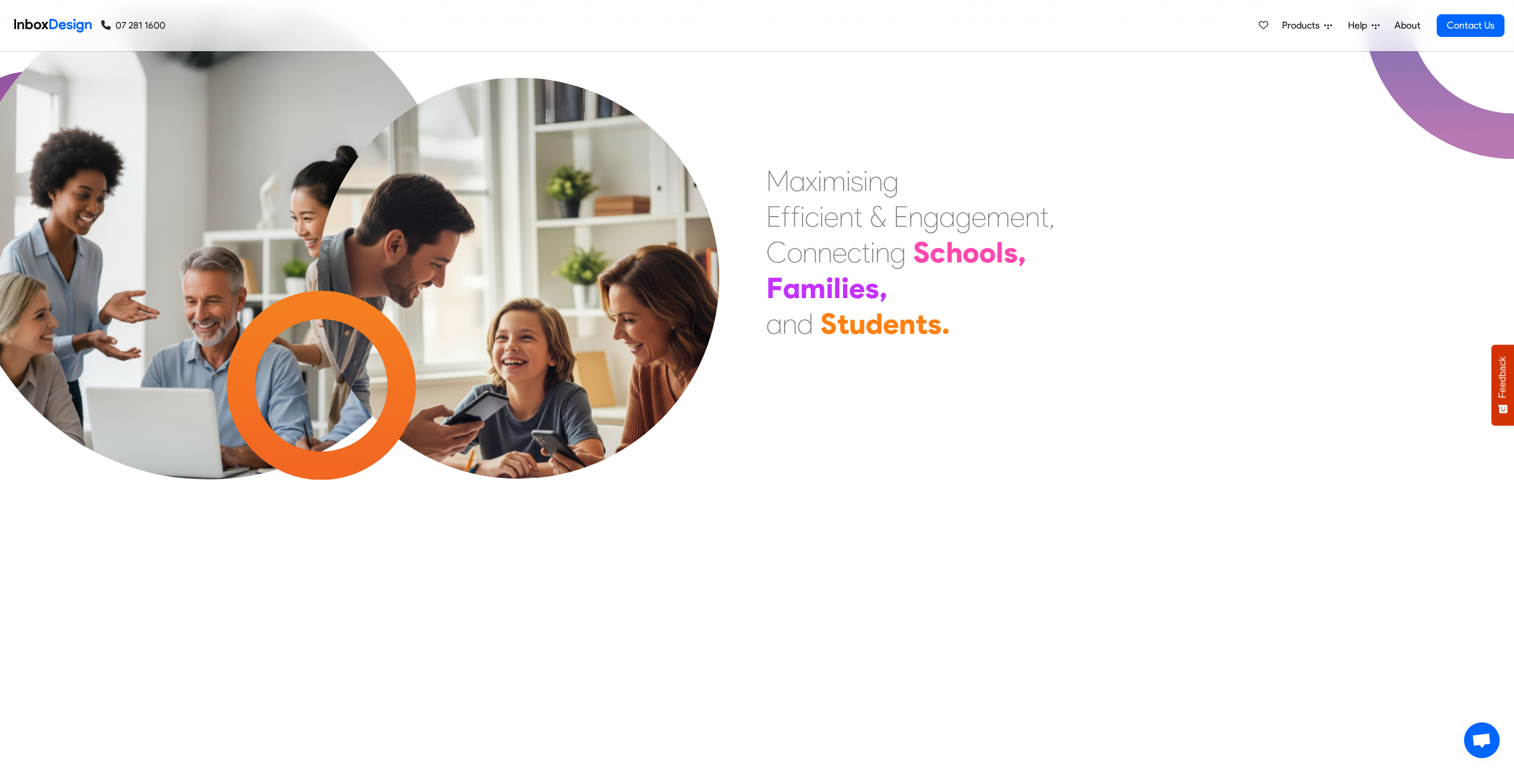 The image size is (1514, 770). I want to click on button: Feedback - Show survey, so click(1503, 385).